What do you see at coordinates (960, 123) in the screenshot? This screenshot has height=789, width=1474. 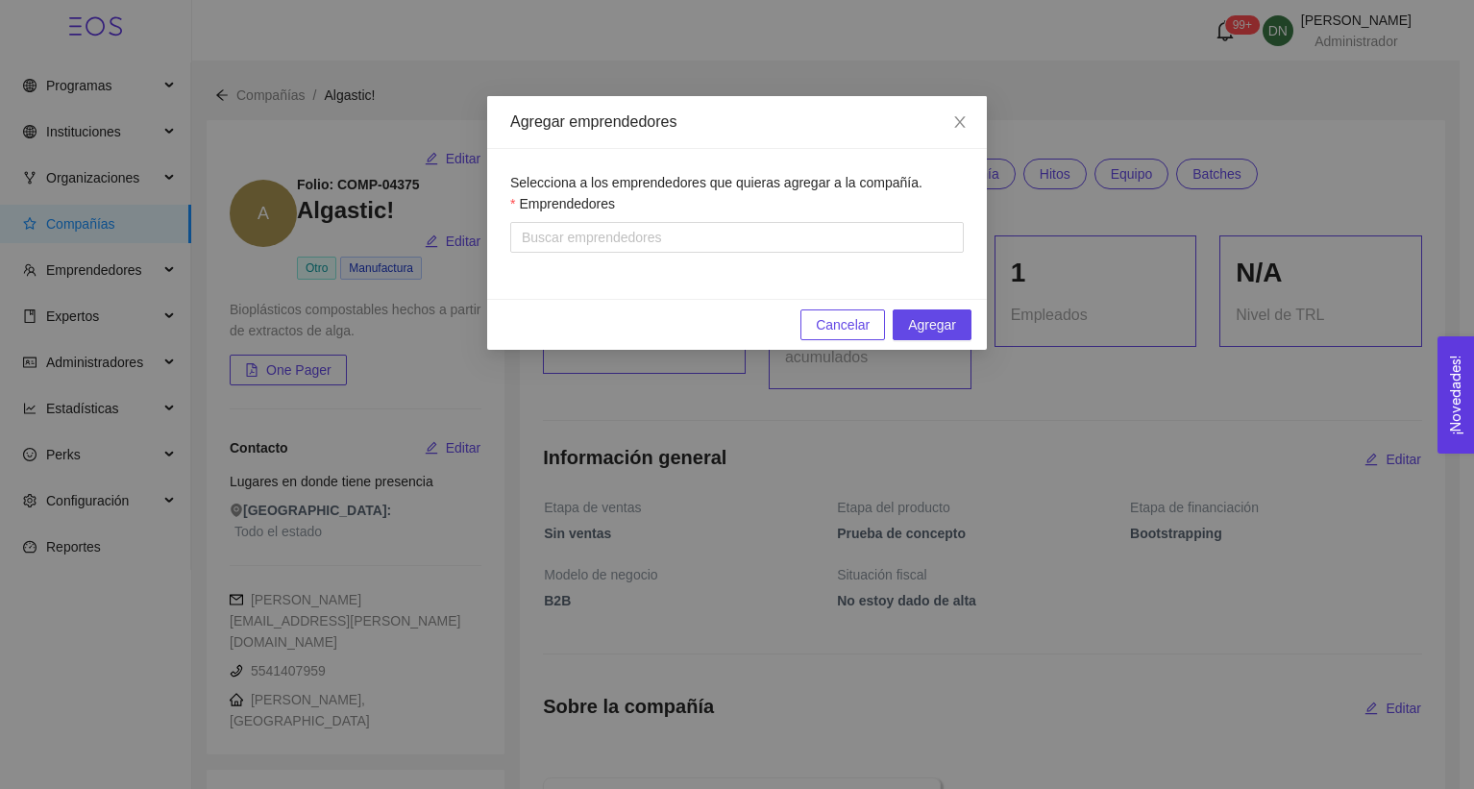 I see `button: Close` at bounding box center [960, 123].